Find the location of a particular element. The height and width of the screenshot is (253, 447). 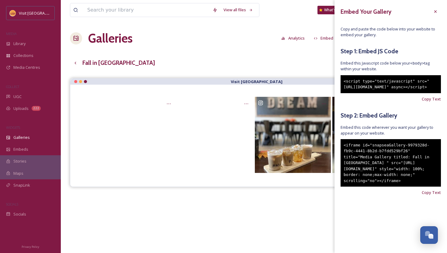

a: Analytics is located at coordinates (295, 38).